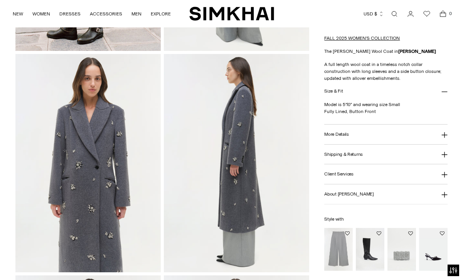 The image size is (463, 280). What do you see at coordinates (362, 38) in the screenshot?
I see `a: FALL 2025 WOMEN'S COLLECTION` at bounding box center [362, 38].